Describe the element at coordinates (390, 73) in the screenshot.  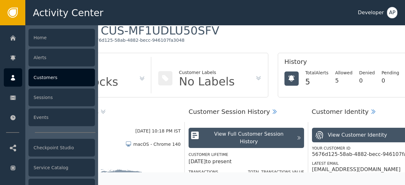
I see `div: Pending` at that location.